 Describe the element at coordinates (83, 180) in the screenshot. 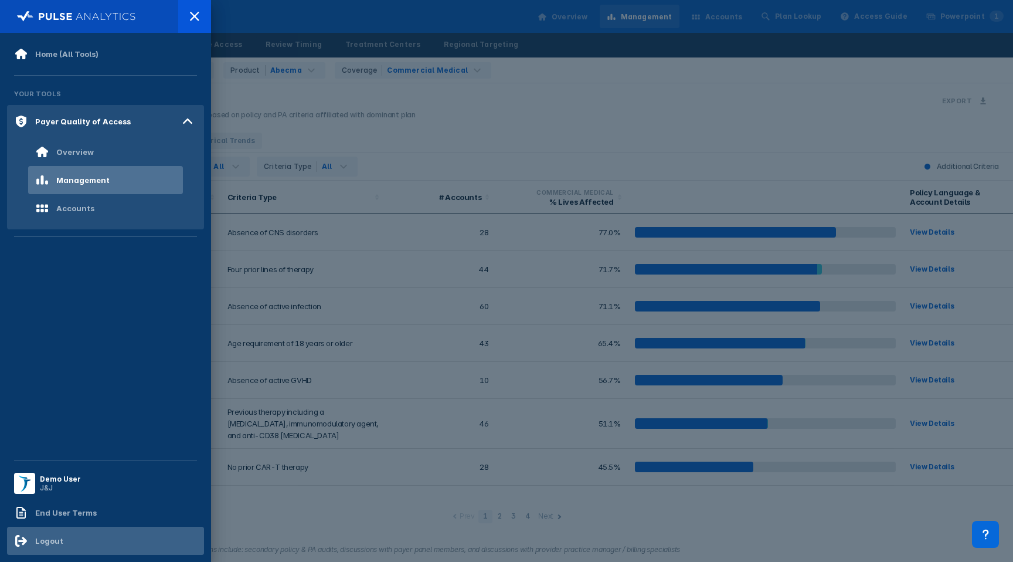

I see `div: Management` at that location.